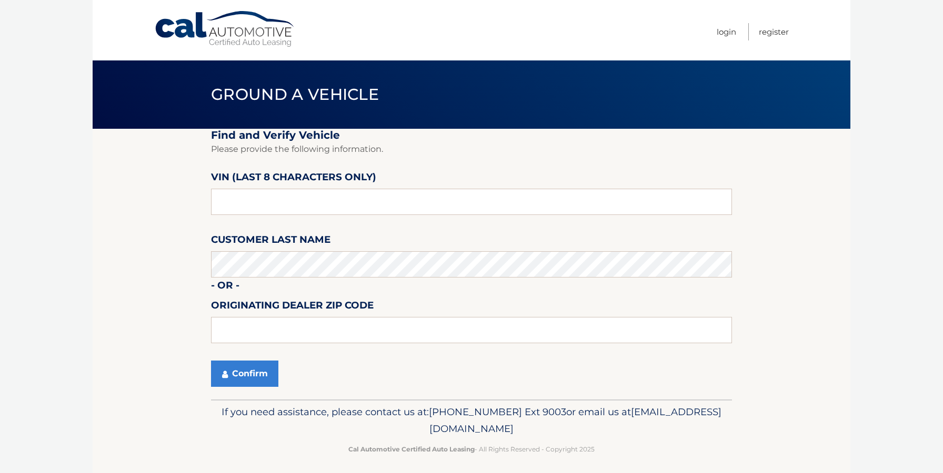 This screenshot has width=943, height=473. What do you see at coordinates (225, 29) in the screenshot?
I see `a: Cal Automotive` at bounding box center [225, 29].